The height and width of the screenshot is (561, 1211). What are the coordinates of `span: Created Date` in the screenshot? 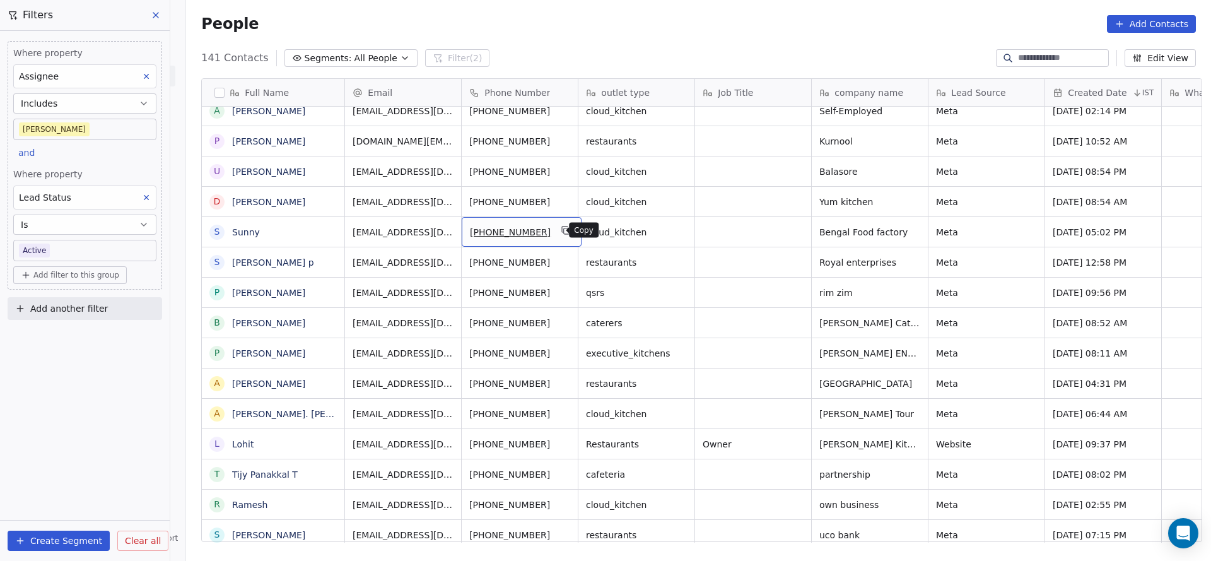 It's located at (1097, 93).